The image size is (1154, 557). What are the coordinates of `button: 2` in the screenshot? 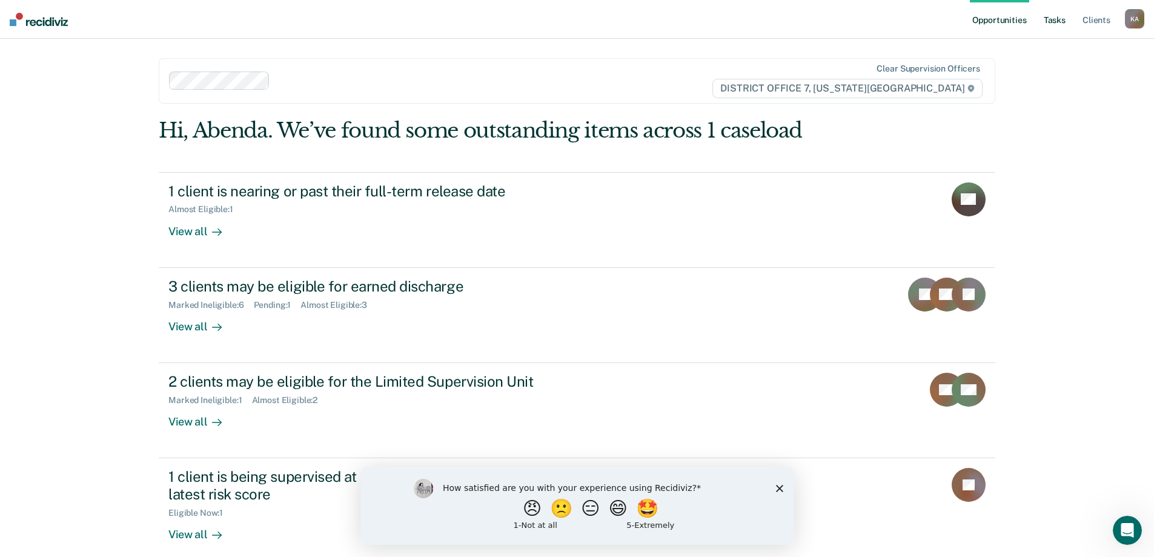 It's located at (202, 42).